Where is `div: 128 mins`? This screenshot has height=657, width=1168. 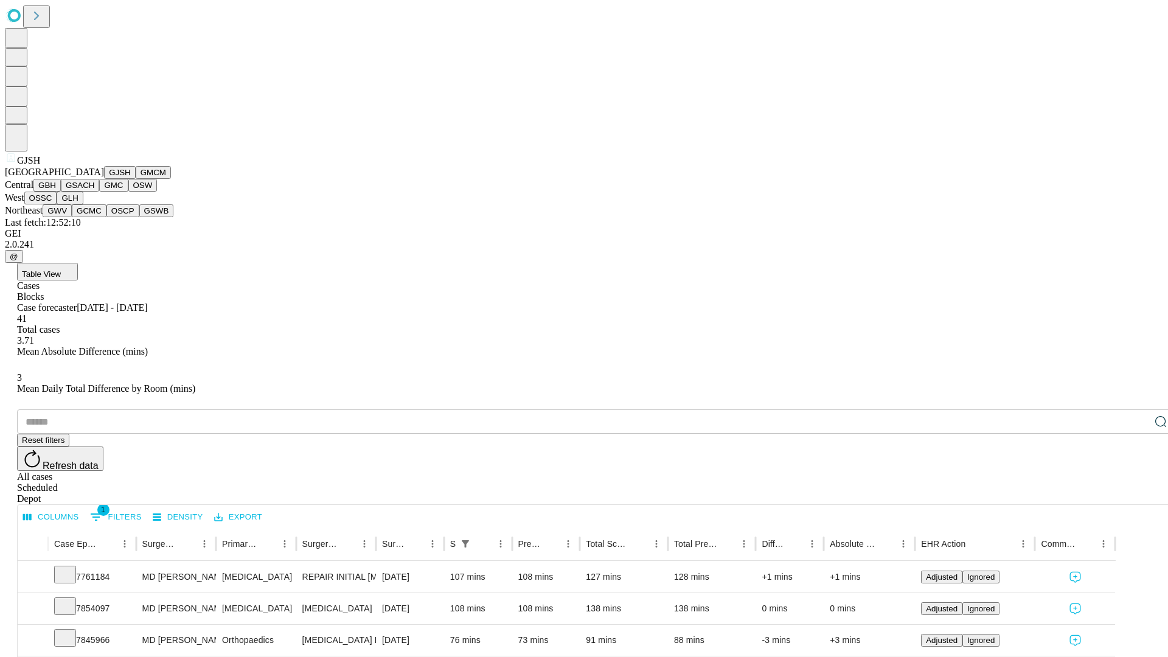 div: 128 mins is located at coordinates (712, 577).